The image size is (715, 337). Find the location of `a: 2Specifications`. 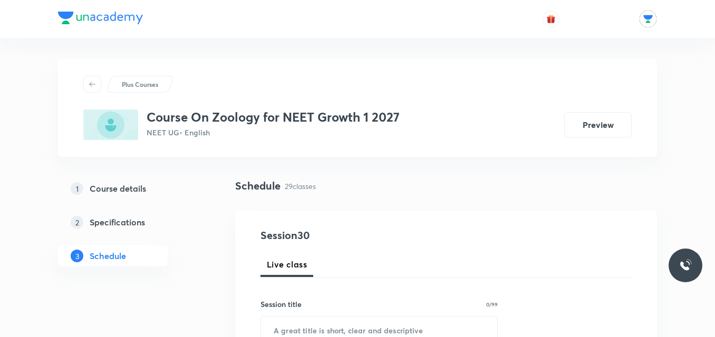

a: 2Specifications is located at coordinates (130, 222).